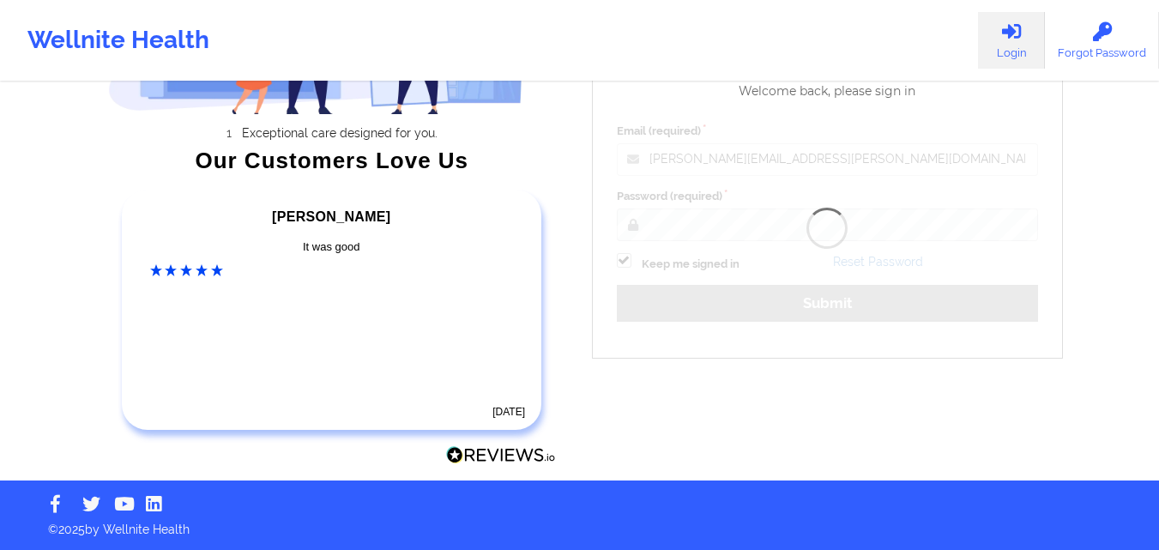  Describe the element at coordinates (501, 457) in the screenshot. I see `a: Reviews.io Logo` at that location.